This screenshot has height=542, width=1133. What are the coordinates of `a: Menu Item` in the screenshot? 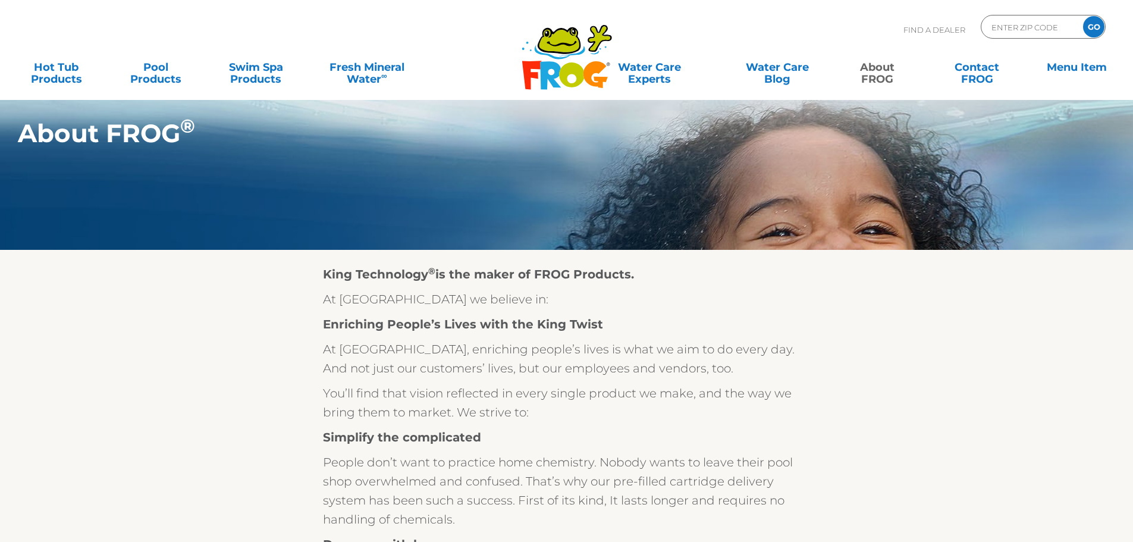 It's located at (1077, 67).